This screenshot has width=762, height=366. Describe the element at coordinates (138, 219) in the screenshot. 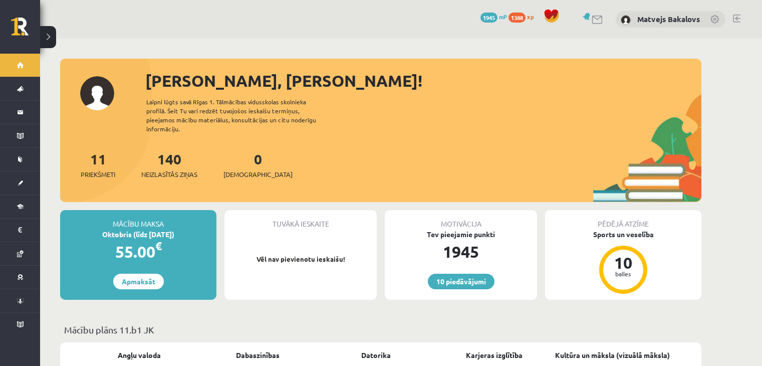

I see `div: Mācību maksa` at that location.